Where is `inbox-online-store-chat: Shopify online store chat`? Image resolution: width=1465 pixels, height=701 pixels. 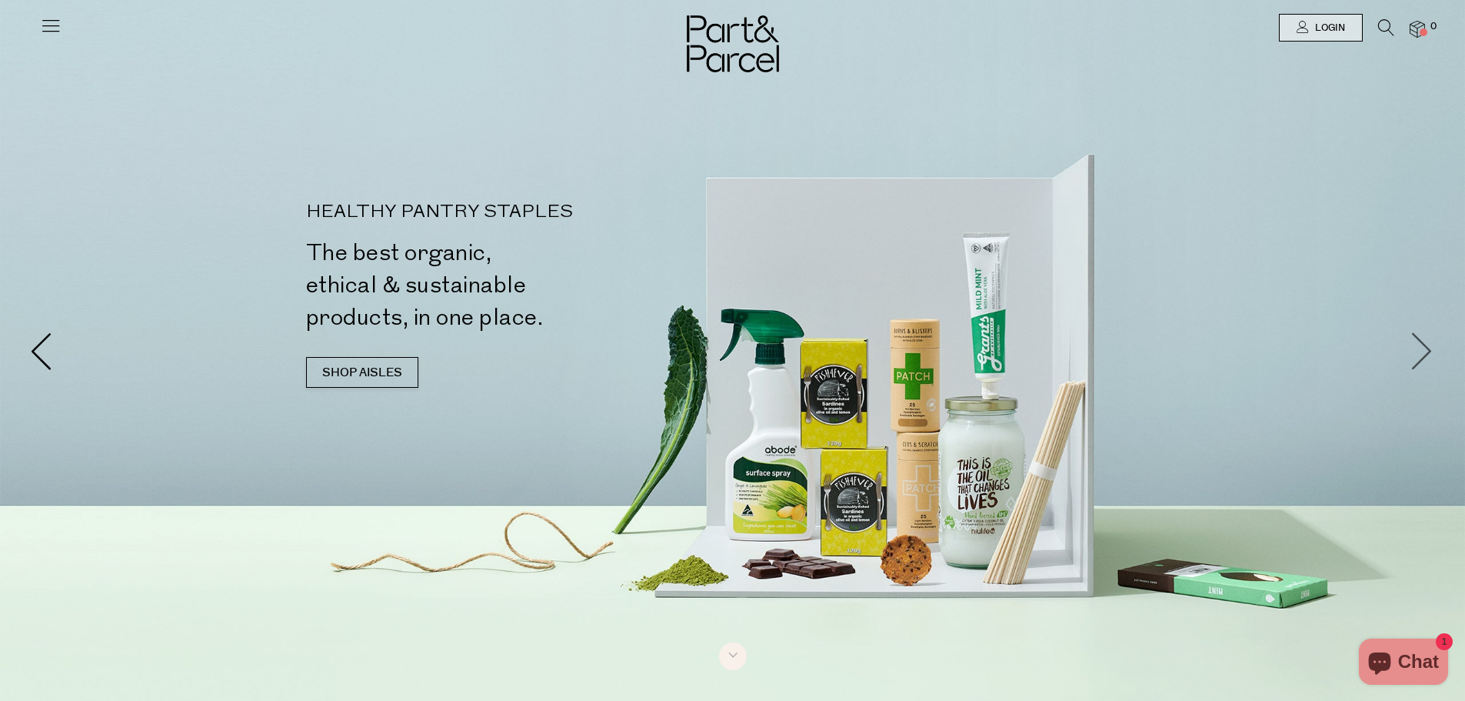 inbox-online-store-chat: Shopify online store chat is located at coordinates (1403, 663).